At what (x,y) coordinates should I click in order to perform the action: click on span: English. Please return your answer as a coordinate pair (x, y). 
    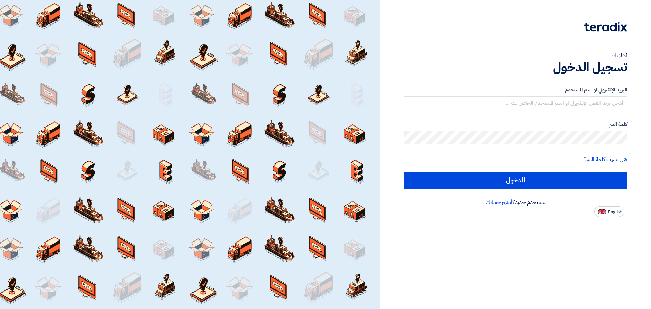
    Looking at the image, I should click on (615, 212).